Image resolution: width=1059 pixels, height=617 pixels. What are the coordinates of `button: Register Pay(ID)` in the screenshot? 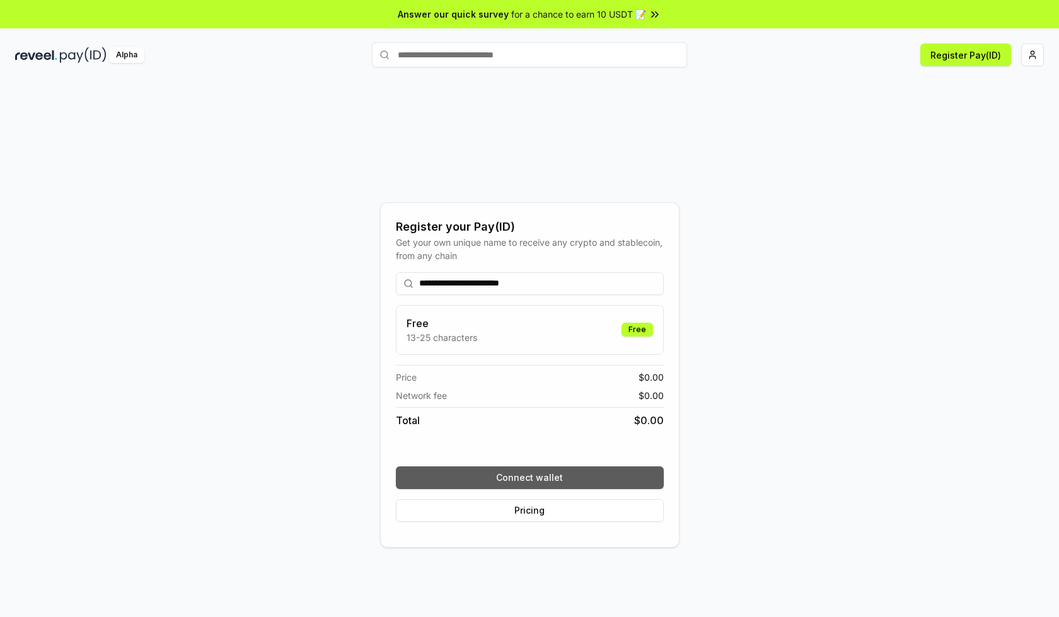 It's located at (966, 55).